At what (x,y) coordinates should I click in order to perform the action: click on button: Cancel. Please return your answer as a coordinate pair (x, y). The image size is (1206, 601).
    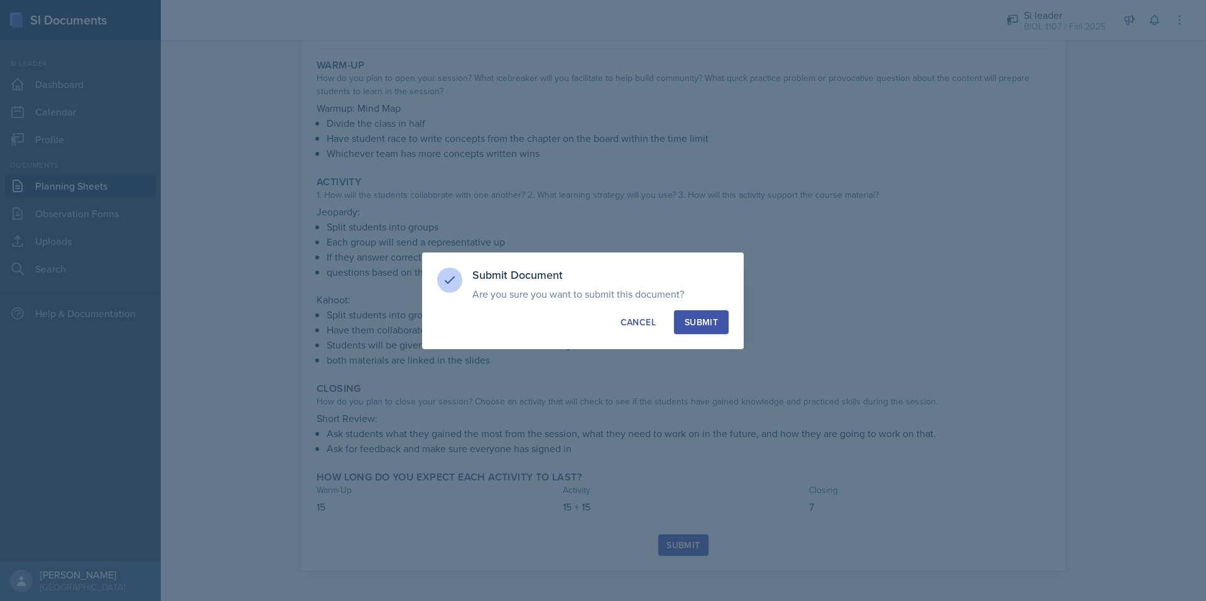
    Looking at the image, I should click on (638, 322).